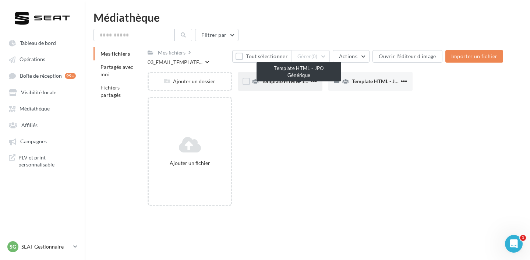 The image size is (530, 260). I want to click on a: PLV et print personnalisable, so click(42, 161).